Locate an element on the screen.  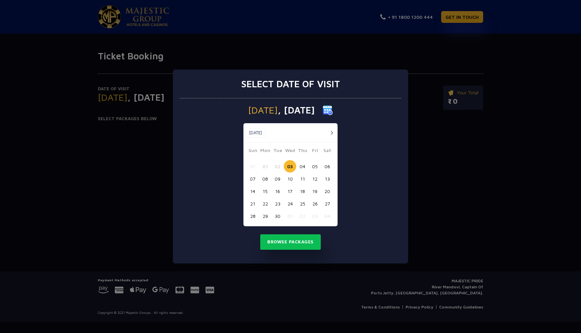
button: 30 is located at coordinates (277, 216).